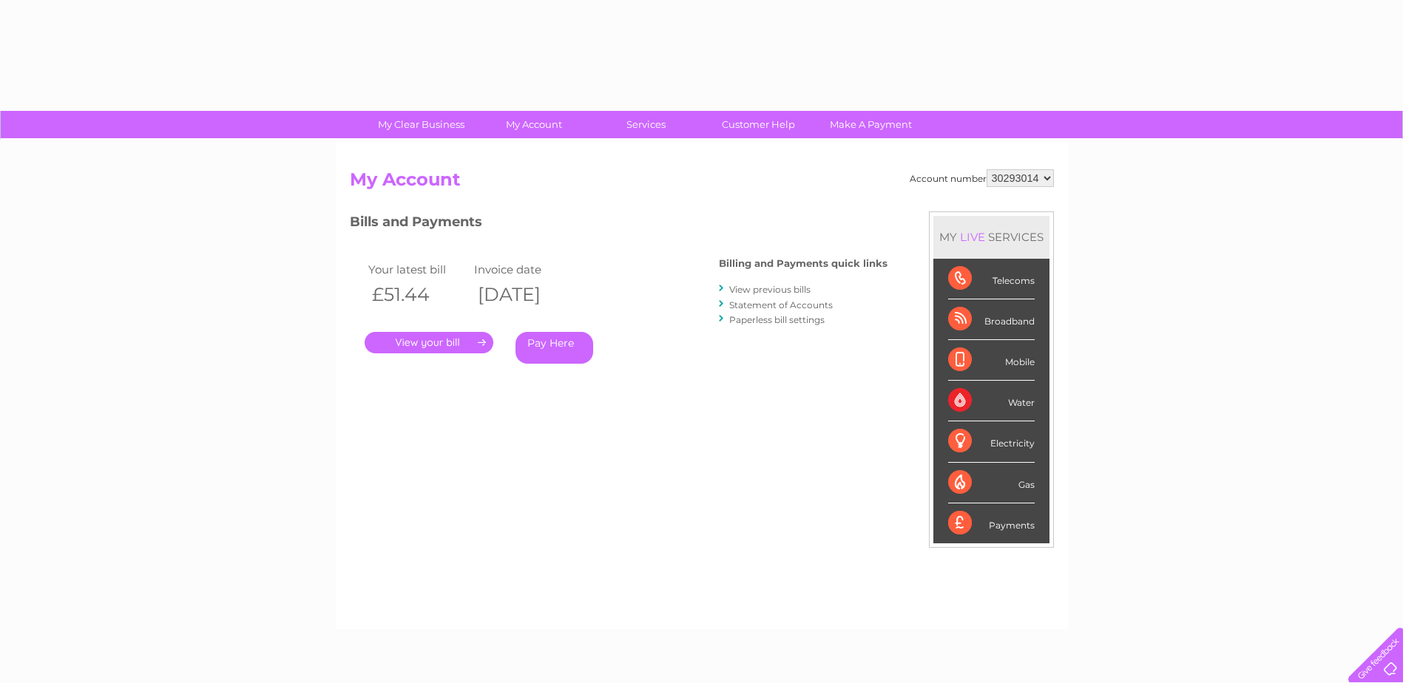 Image resolution: width=1403 pixels, height=683 pixels. Describe the element at coordinates (991, 279) in the screenshot. I see `div: Telecoms` at that location.